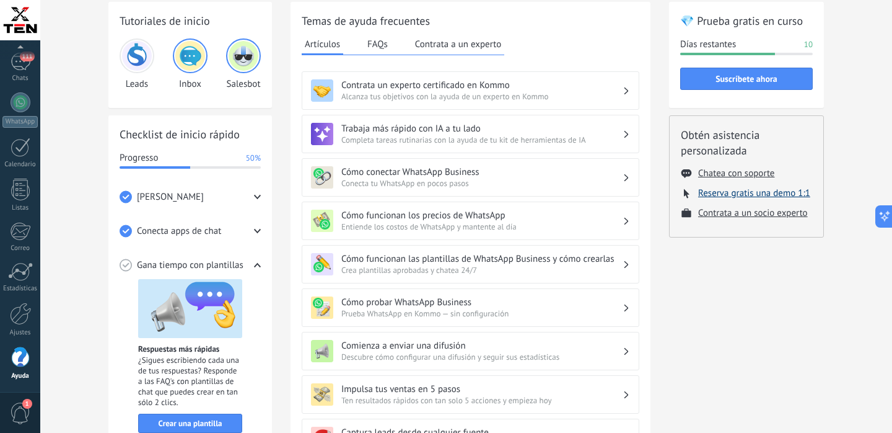 The height and width of the screenshot is (433, 892). I want to click on span: Conecta tu WhatsApp en pocos pasos, so click(482, 183).